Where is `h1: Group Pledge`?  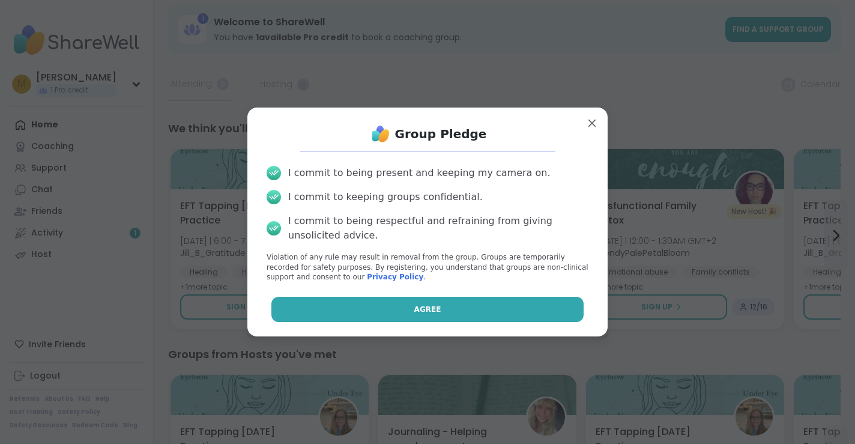
h1: Group Pledge is located at coordinates (441, 134).